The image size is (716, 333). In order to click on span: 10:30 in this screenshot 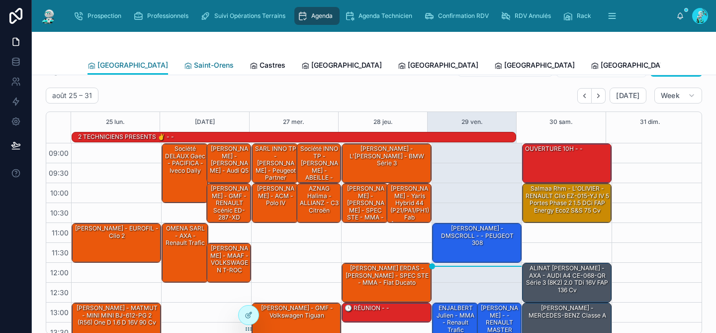, I will do `click(59, 212)`.